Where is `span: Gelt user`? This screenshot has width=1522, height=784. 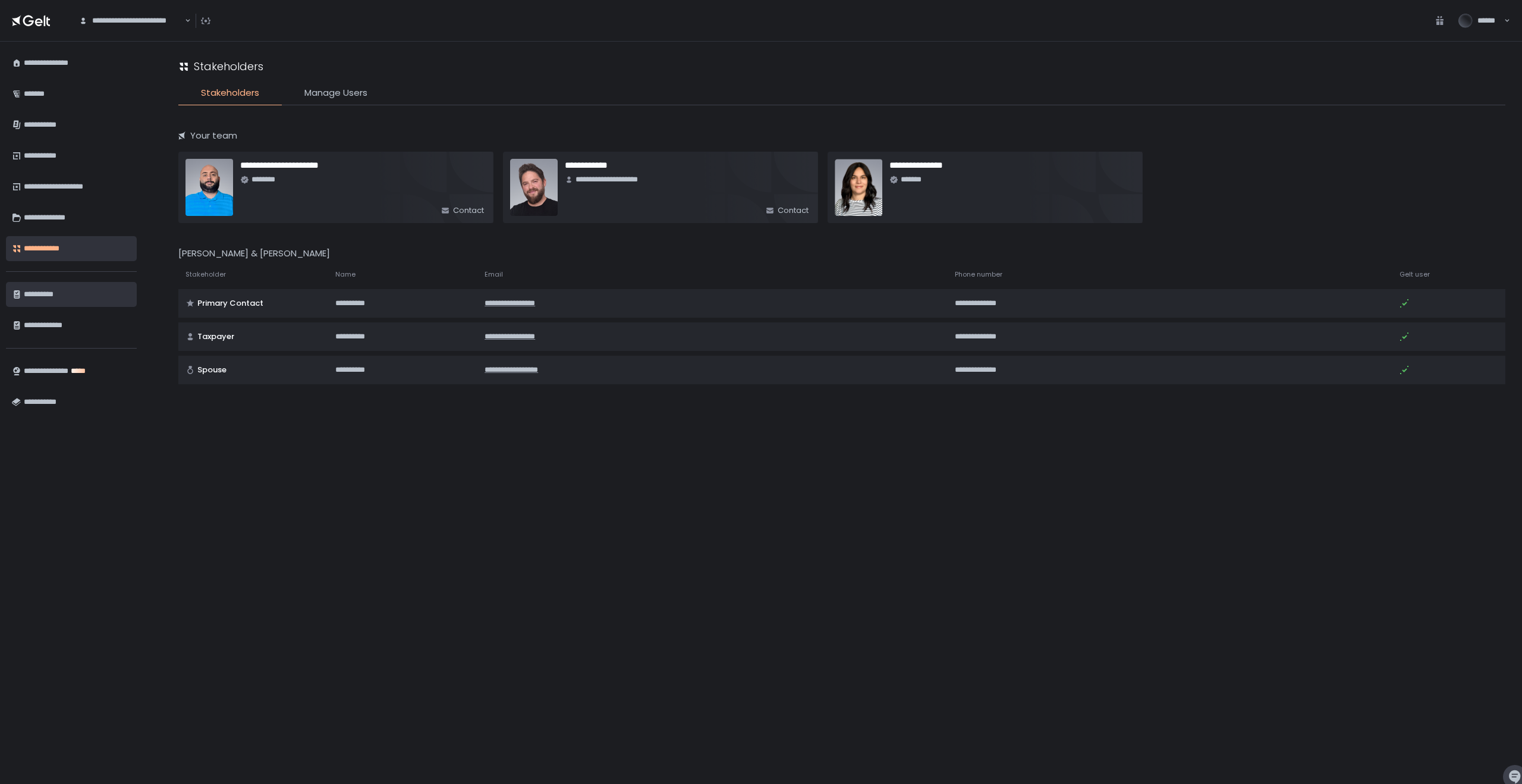 span: Gelt user is located at coordinates (1415, 274).